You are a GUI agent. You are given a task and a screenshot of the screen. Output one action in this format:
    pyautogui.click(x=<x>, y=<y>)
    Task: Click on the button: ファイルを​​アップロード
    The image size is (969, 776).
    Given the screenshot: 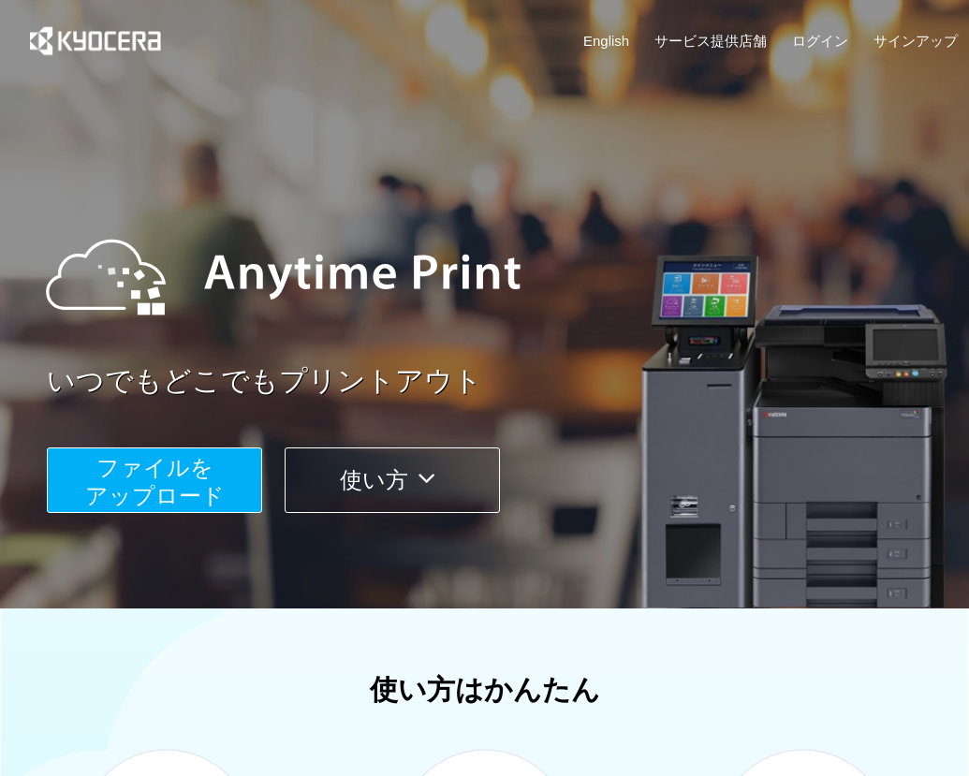 What is the action you would take?
    pyautogui.click(x=154, y=480)
    